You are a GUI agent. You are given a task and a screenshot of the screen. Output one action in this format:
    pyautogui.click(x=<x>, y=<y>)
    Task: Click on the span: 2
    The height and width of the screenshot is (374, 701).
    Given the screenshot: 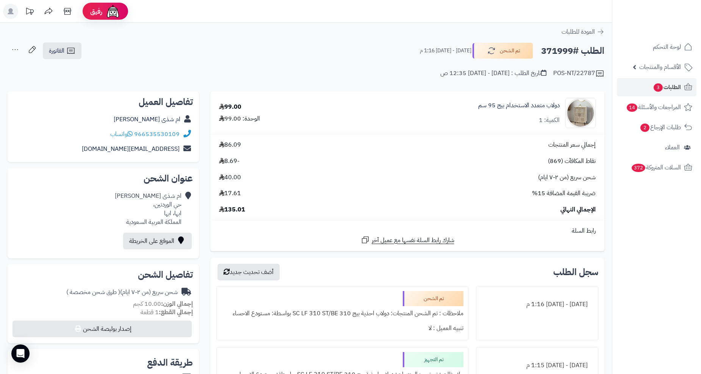 What is the action you would take?
    pyautogui.click(x=645, y=128)
    